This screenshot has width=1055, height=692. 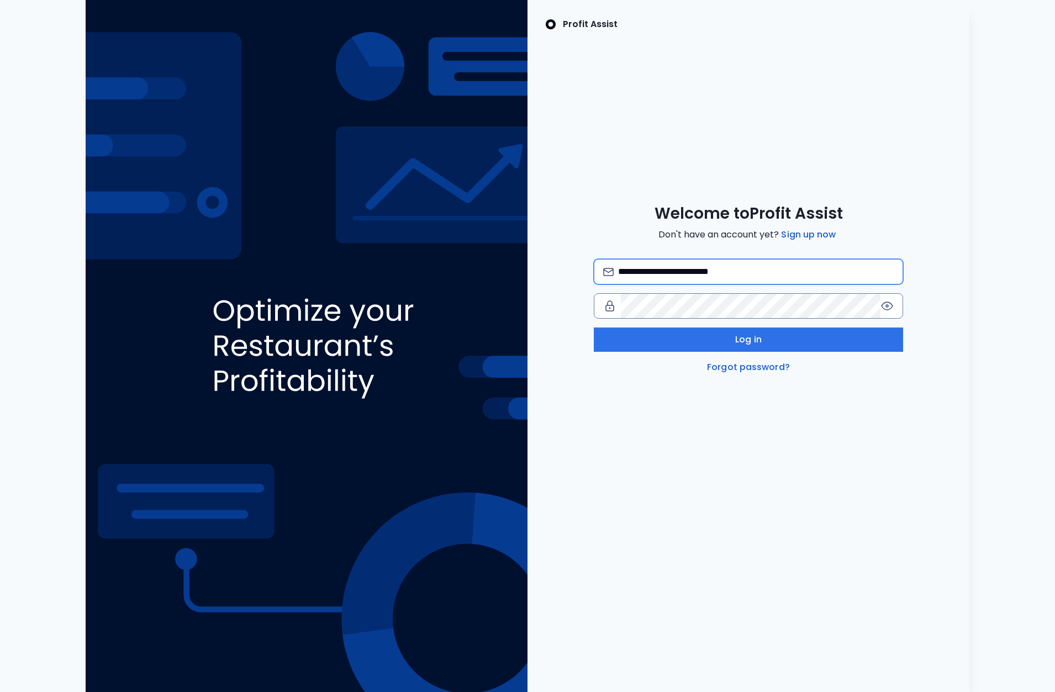 What do you see at coordinates (748, 340) in the screenshot?
I see `span: Log in` at bounding box center [748, 340].